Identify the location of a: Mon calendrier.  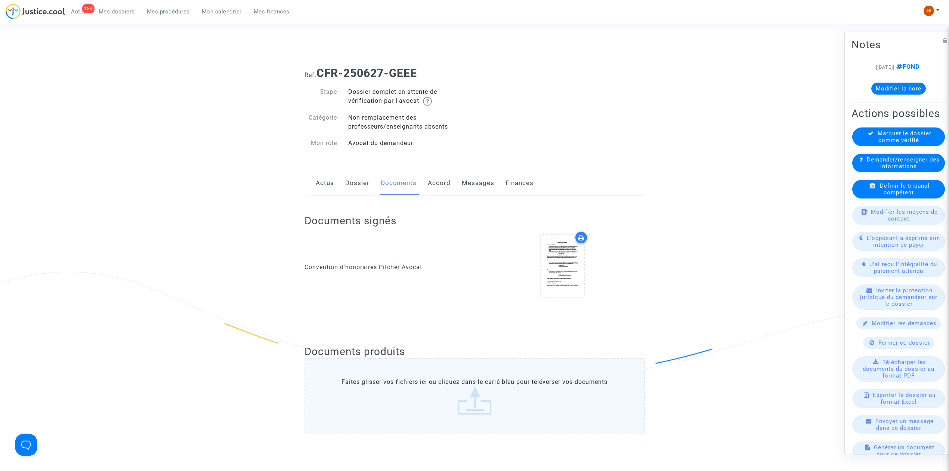
(221, 12).